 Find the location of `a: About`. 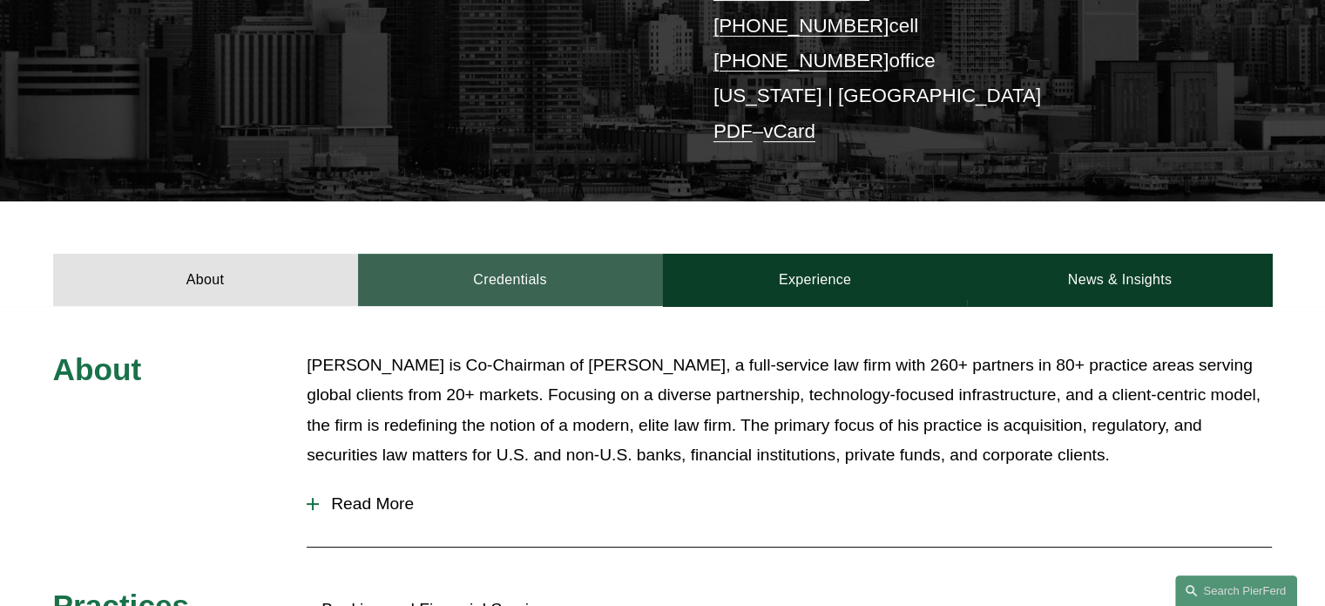

a: About is located at coordinates (206, 280).